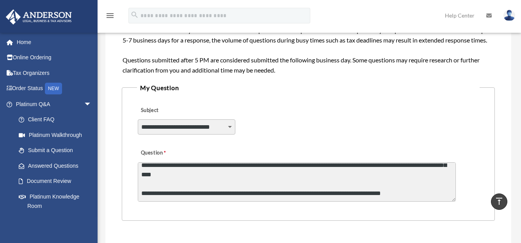 This screenshot has height=243, width=521. What do you see at coordinates (57, 226) in the screenshot?
I see `a: Tax & Bookkeeping Packages` at bounding box center [57, 226].